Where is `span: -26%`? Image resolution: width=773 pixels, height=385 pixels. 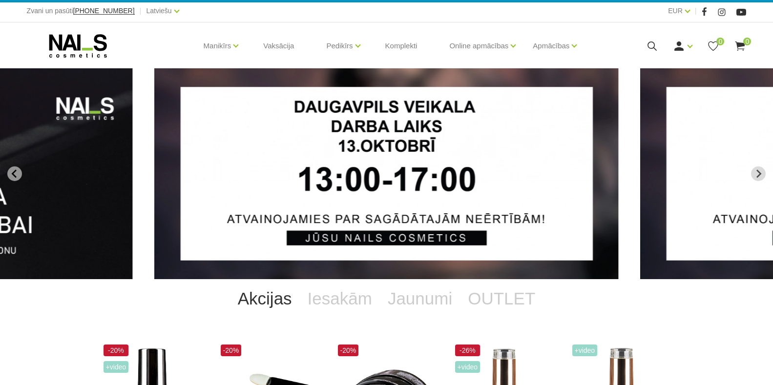 span: -26% is located at coordinates (468, 350).